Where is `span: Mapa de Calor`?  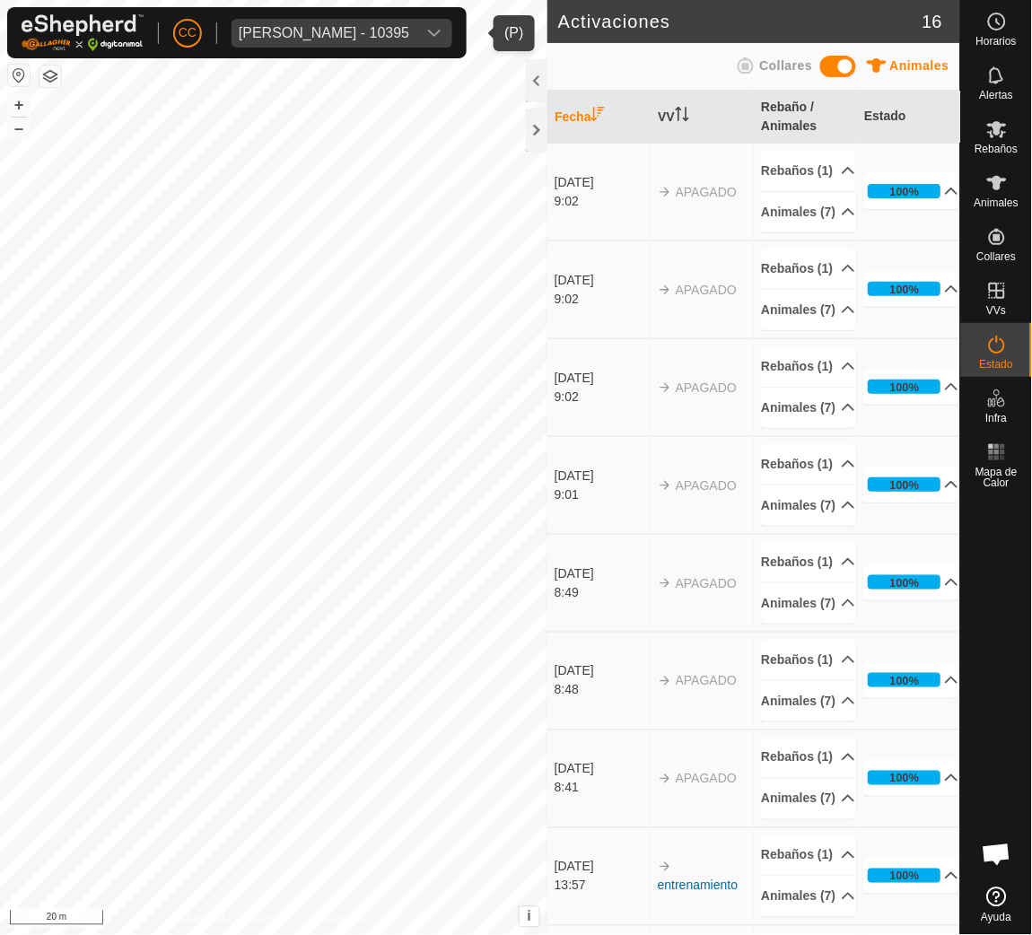
span: Mapa de Calor is located at coordinates (996, 477).